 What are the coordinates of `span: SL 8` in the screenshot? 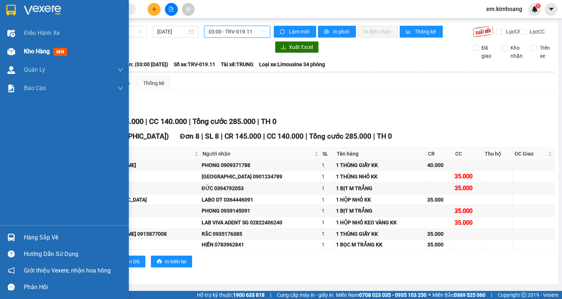 It's located at (212, 136).